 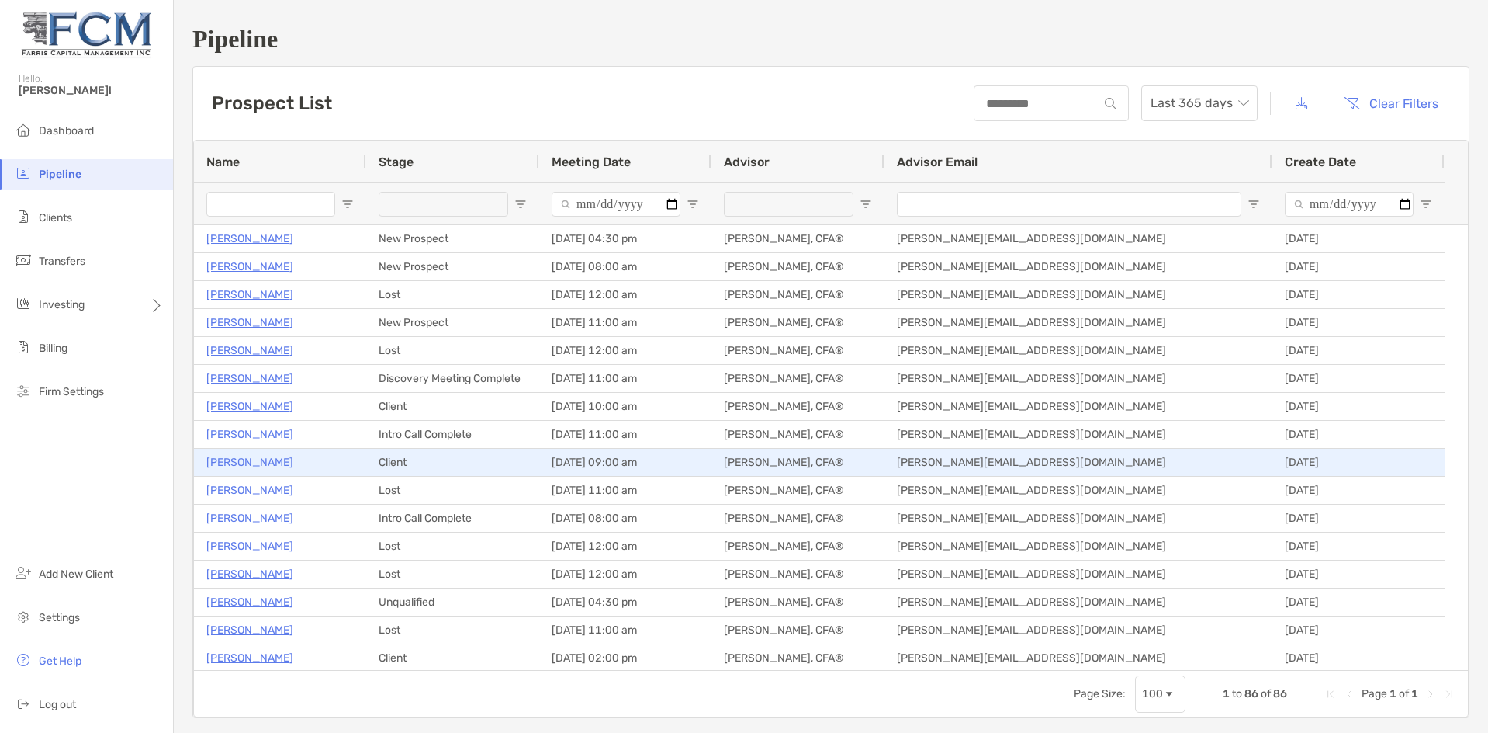 What do you see at coordinates (452, 406) in the screenshot?
I see `div: Client` at bounding box center [452, 406].